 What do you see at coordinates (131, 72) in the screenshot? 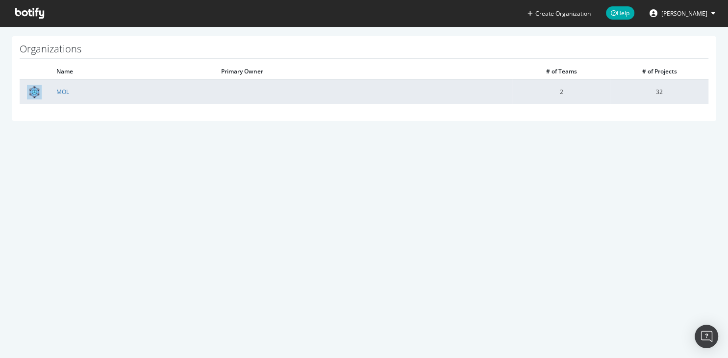
I see `th: Name` at bounding box center [131, 72].